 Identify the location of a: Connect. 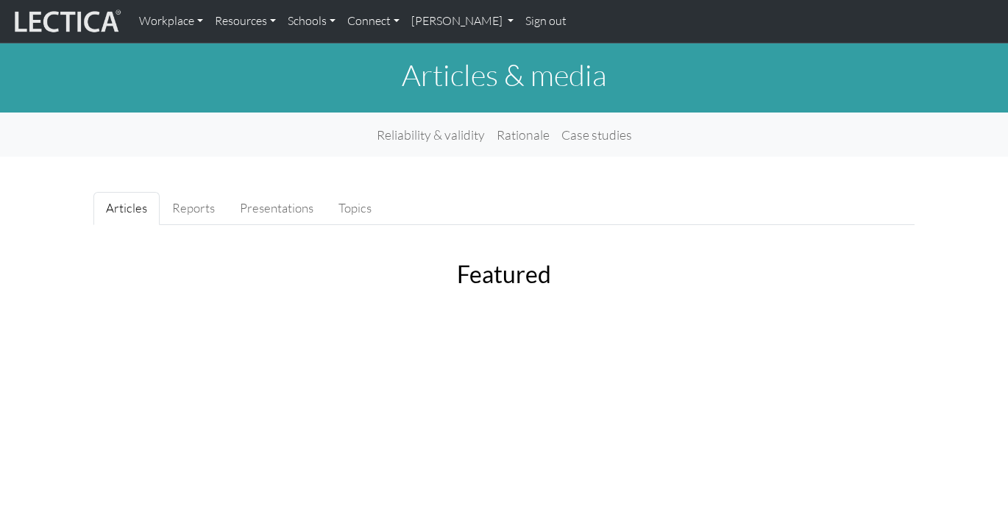
(373, 21).